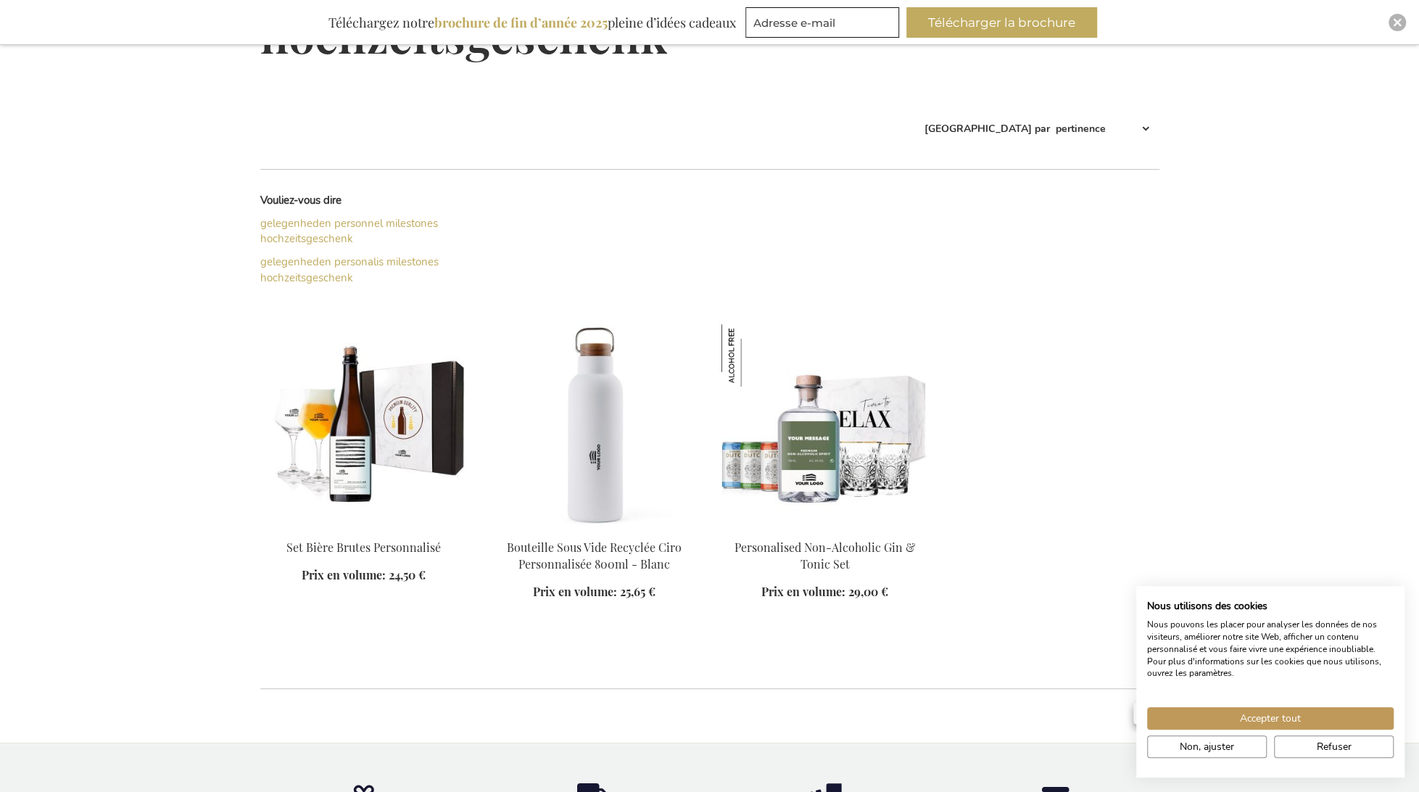 The image size is (1419, 792). I want to click on div: Close, so click(1397, 22).